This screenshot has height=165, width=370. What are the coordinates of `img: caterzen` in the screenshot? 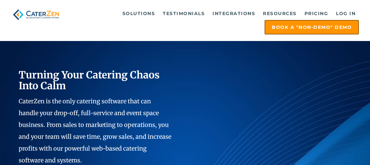 It's located at (36, 14).